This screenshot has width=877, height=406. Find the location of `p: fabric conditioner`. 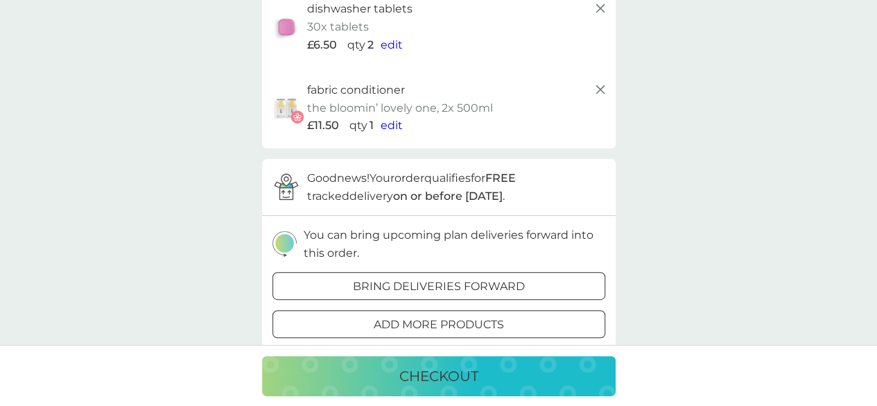

p: fabric conditioner is located at coordinates (356, 90).